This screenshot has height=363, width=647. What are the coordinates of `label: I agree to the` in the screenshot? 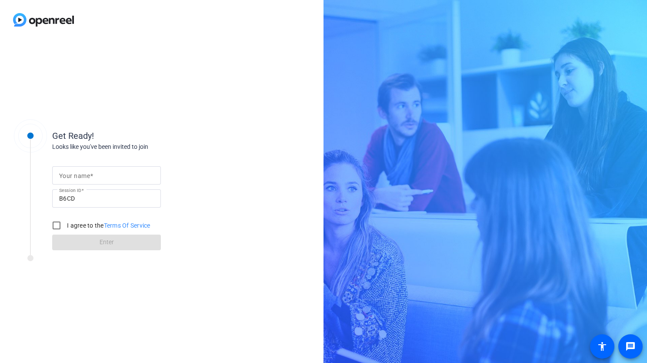 It's located at (108, 225).